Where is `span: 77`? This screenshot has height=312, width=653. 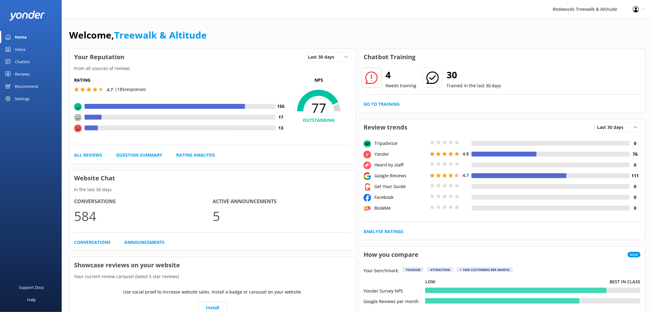 span: 77 is located at coordinates (319, 108).